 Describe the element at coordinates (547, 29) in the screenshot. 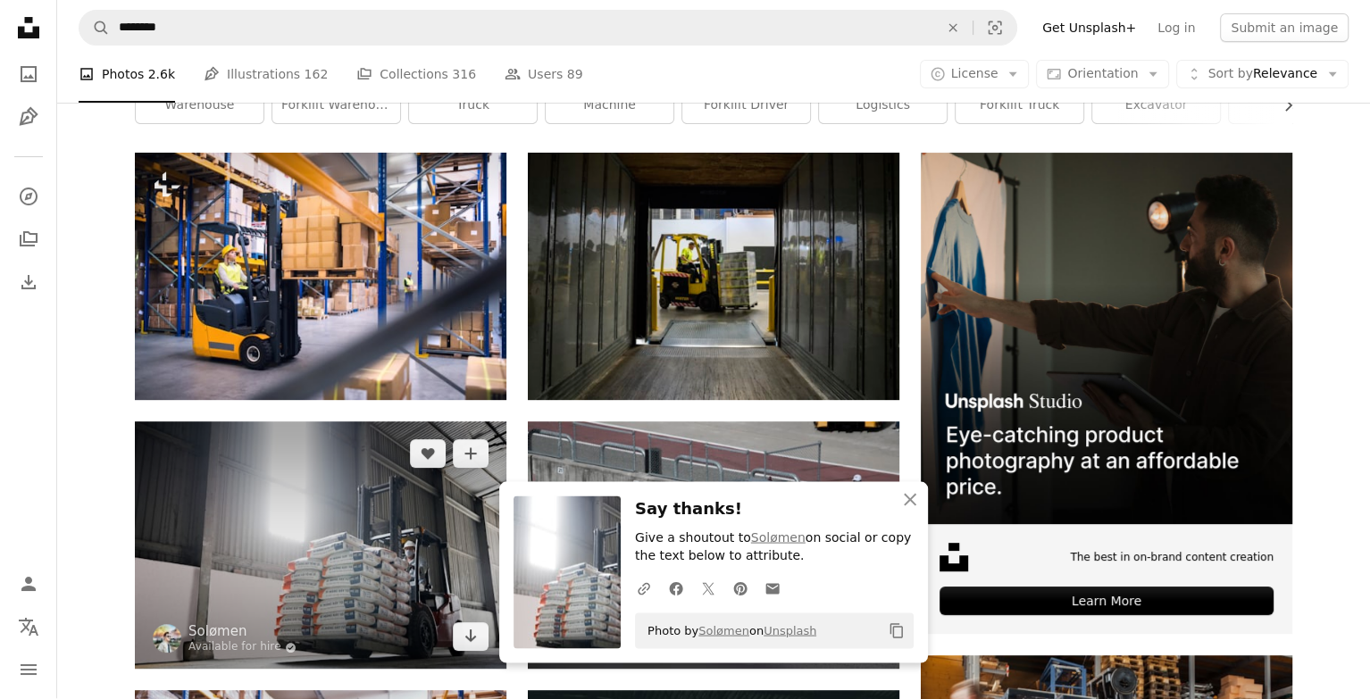

I see `form: Find visuals sitewide` at that location.